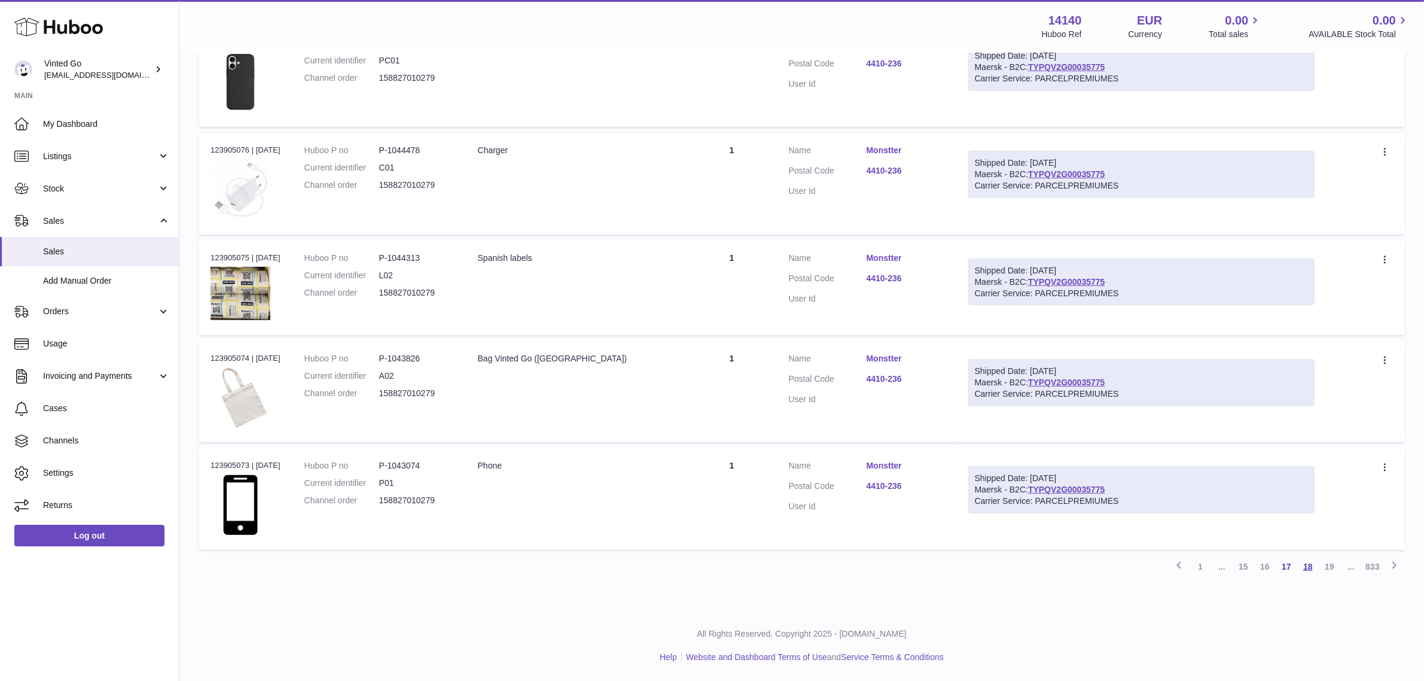 The height and width of the screenshot is (681, 1424). What do you see at coordinates (577, 150) in the screenshot?
I see `div: Charger` at bounding box center [577, 150].